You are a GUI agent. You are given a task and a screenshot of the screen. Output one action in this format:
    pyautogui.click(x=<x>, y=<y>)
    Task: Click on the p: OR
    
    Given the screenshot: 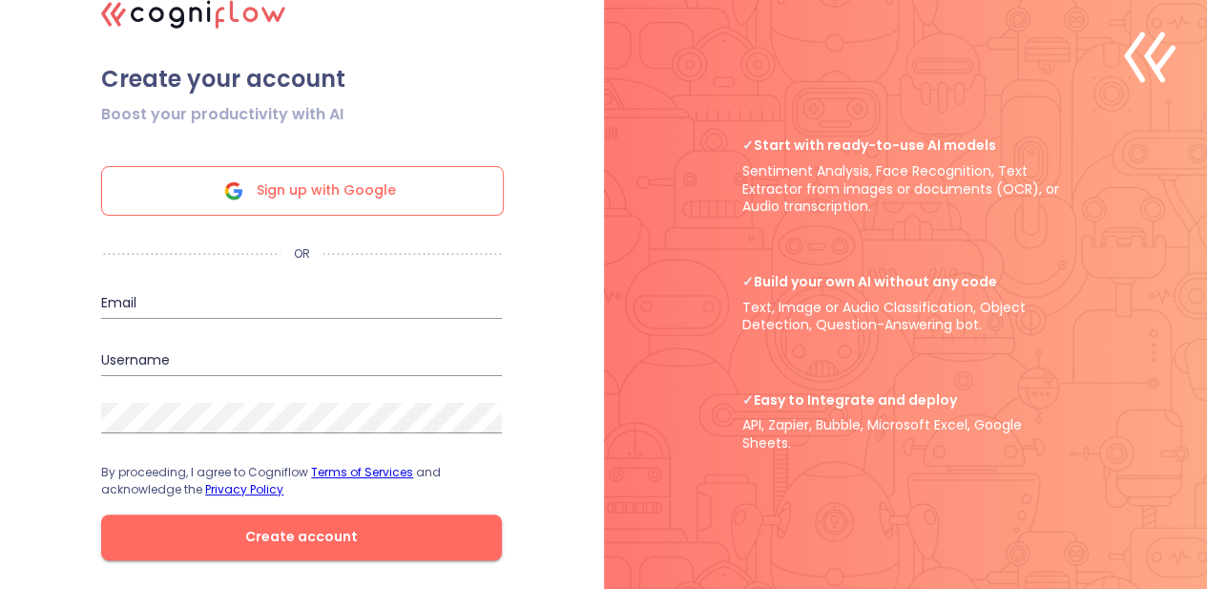 What is the action you would take?
    pyautogui.click(x=301, y=254)
    